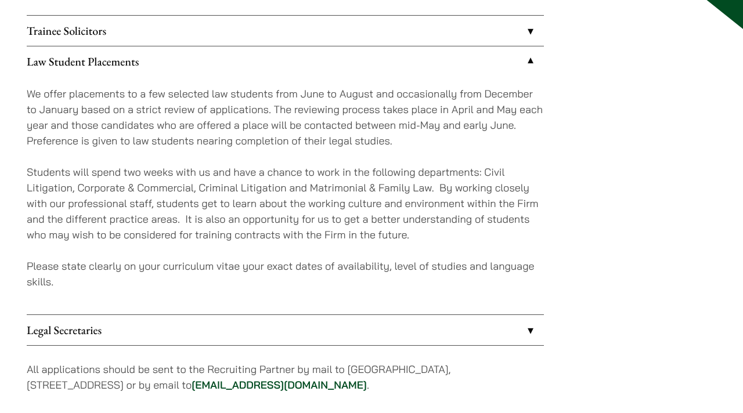 This screenshot has width=743, height=413. What do you see at coordinates (285, 62) in the screenshot?
I see `a: Law Student Placements` at bounding box center [285, 62].